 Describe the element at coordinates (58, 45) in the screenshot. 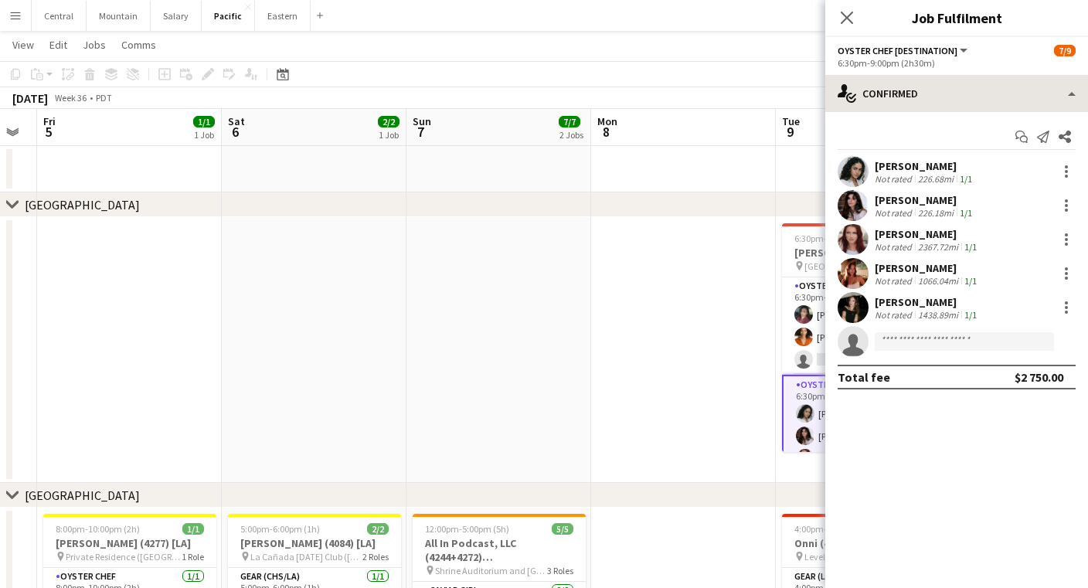

I see `a: Edit` at that location.